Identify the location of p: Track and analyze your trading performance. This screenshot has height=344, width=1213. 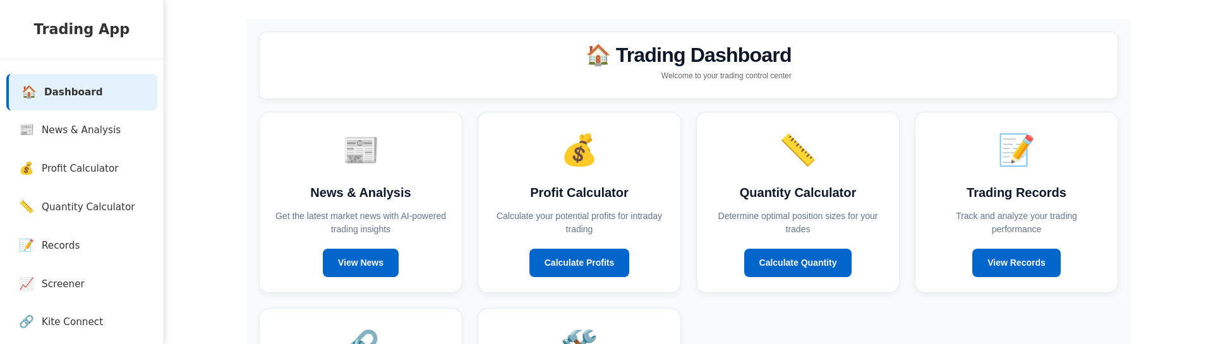
(1017, 223).